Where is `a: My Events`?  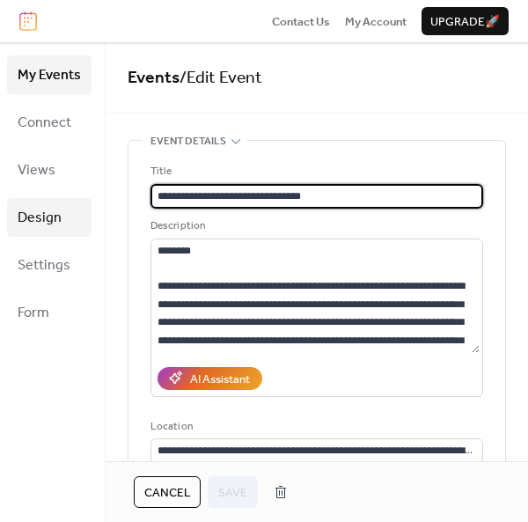
a: My Events is located at coordinates (49, 75).